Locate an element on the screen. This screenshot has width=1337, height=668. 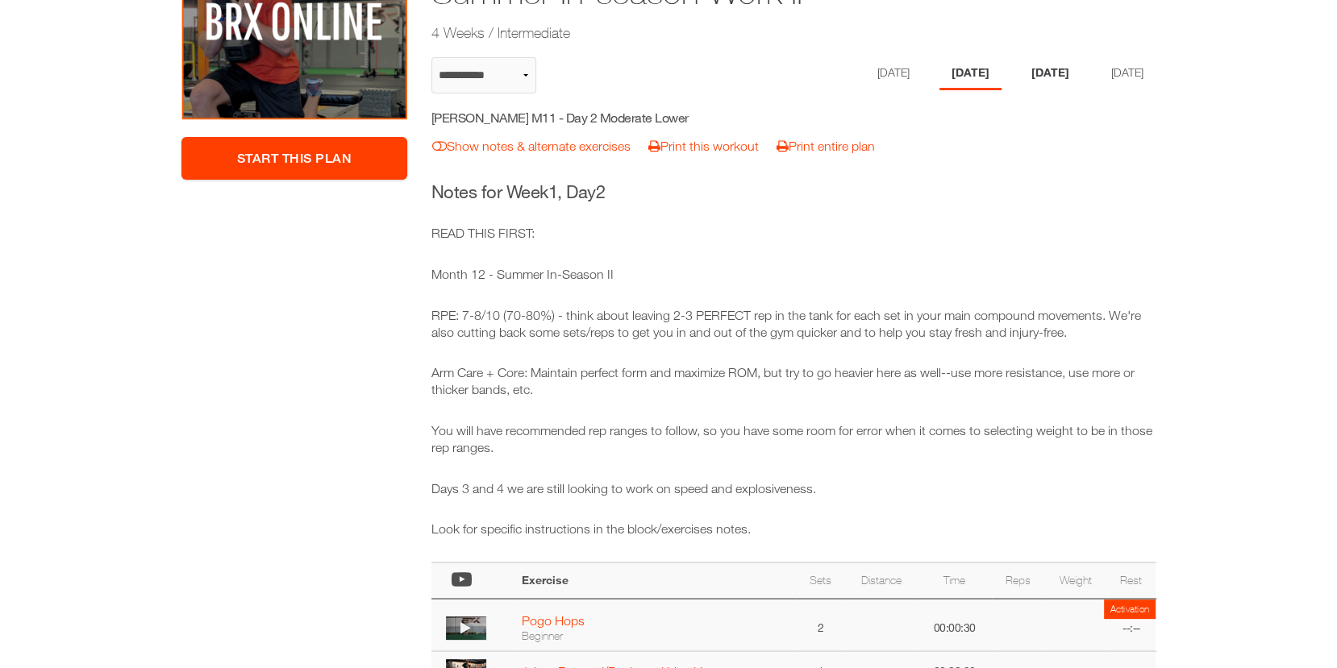
p: Look for specific instructions in the block/exercises notes. is located at coordinates (793, 529).